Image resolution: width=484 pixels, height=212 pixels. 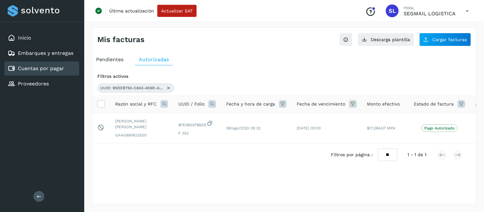 What do you see at coordinates (131, 11) in the screenshot?
I see `p: Última actualización` at bounding box center [131, 11].